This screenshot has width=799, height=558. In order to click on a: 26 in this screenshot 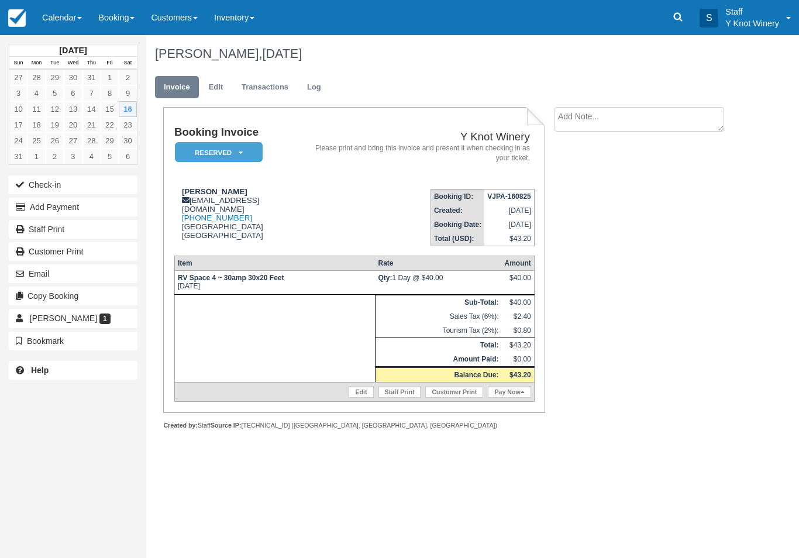, I will do `click(54, 140)`.